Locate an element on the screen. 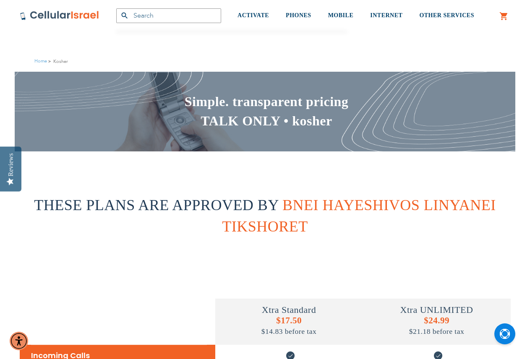  span: PHONES is located at coordinates (298, 15).